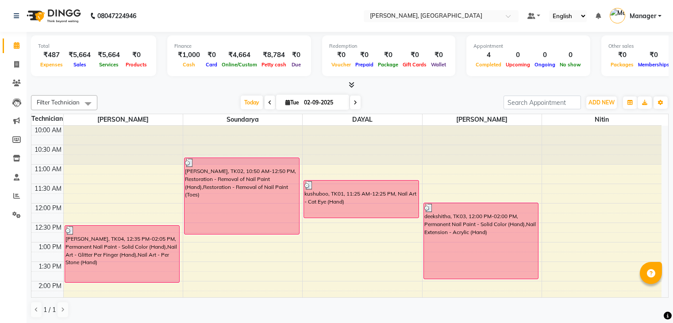  I want to click on span: Today, so click(252, 102).